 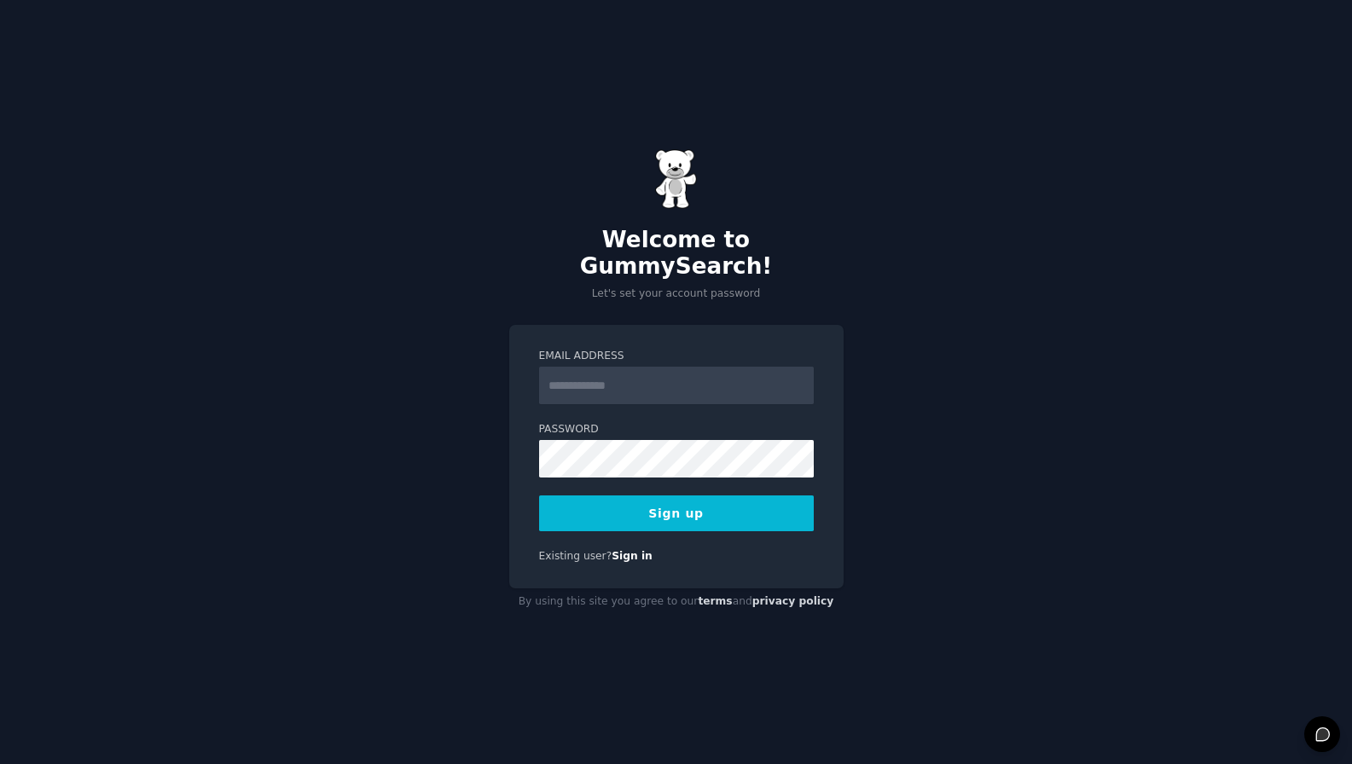 What do you see at coordinates (677, 179) in the screenshot?
I see `img: Gummy Bear` at bounding box center [677, 179].